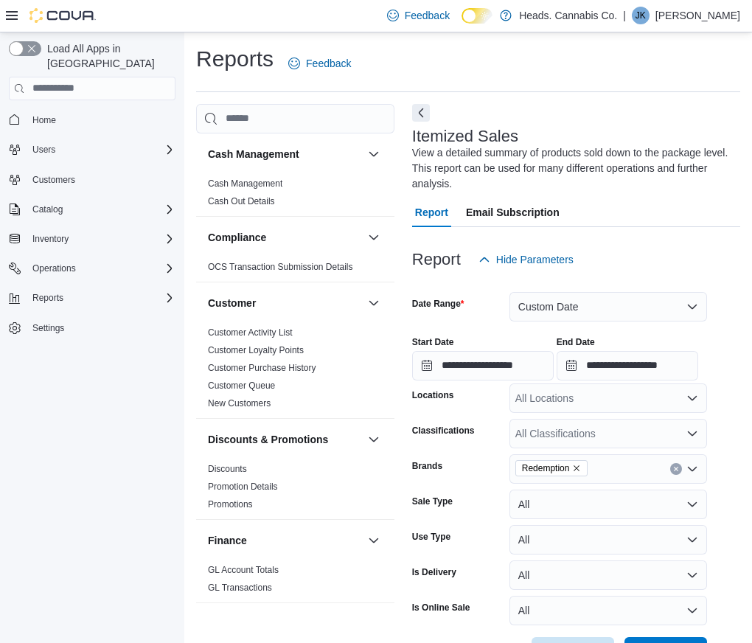 The height and width of the screenshot is (643, 752). What do you see at coordinates (434, 572) in the screenshot?
I see `label: Is Delivery` at bounding box center [434, 572].